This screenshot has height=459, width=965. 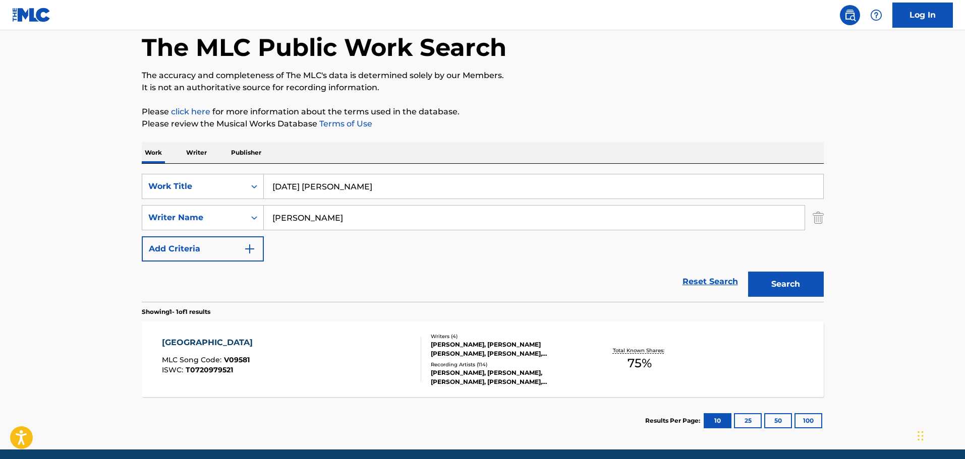 I want to click on img: Delete Criterion, so click(x=818, y=218).